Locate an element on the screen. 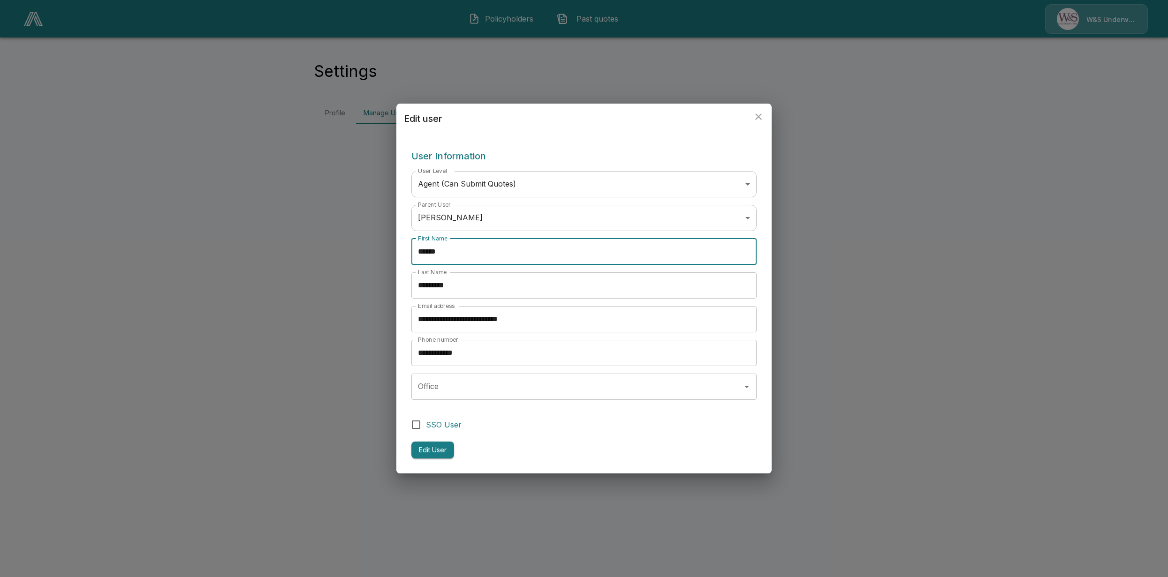  button: Edit User is located at coordinates (432, 450).